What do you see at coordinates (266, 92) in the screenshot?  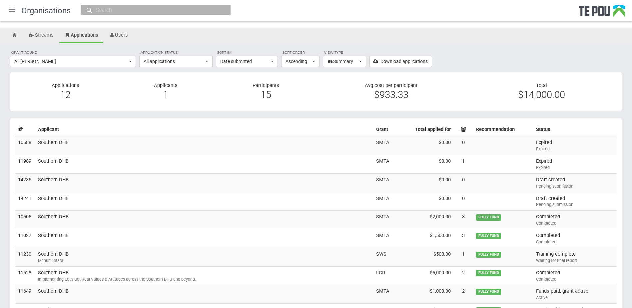 I see `div: Participants` at bounding box center [266, 92].